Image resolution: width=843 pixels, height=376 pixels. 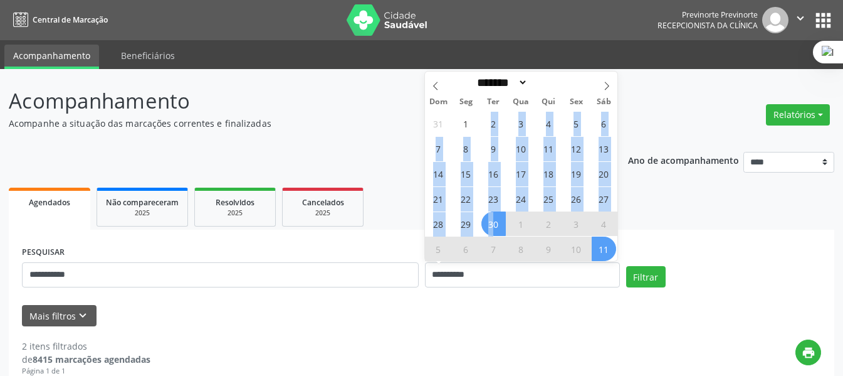 I want to click on span: Outubro 5, 2025, so click(x=438, y=248).